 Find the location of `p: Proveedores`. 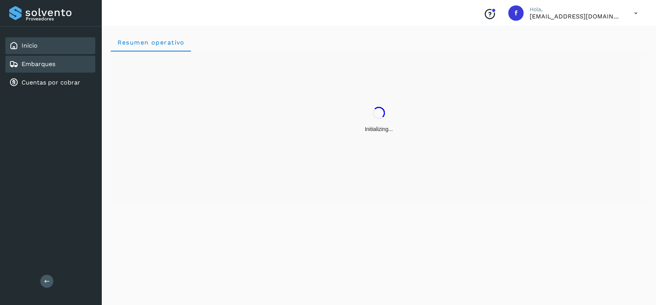

p: Proveedores is located at coordinates (59, 19).